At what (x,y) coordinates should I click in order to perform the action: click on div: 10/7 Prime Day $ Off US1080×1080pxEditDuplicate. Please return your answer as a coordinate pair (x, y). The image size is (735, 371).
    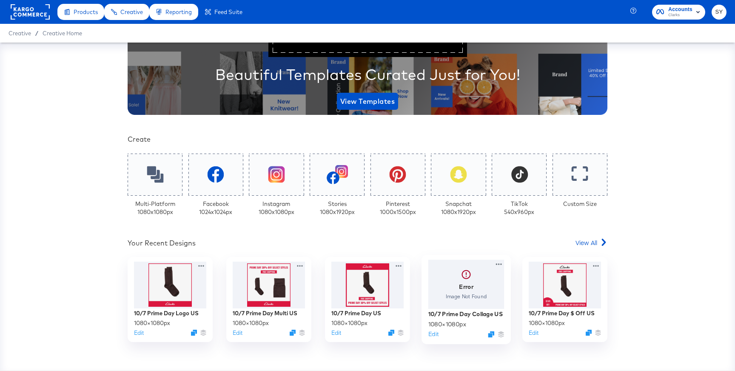
    Looking at the image, I should click on (565, 299).